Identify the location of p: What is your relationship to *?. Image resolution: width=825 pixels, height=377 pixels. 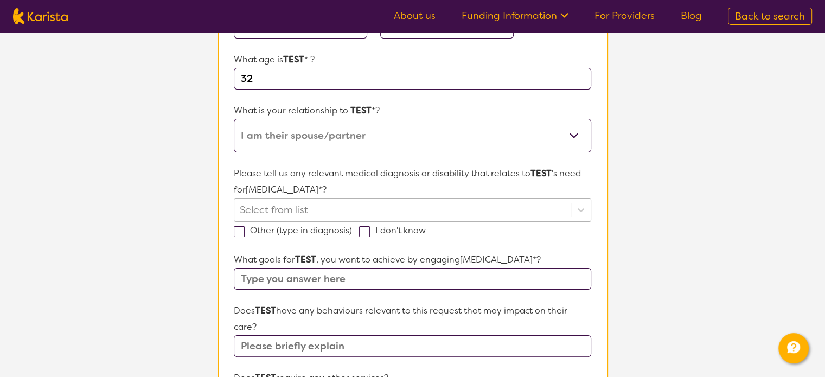
(412, 111).